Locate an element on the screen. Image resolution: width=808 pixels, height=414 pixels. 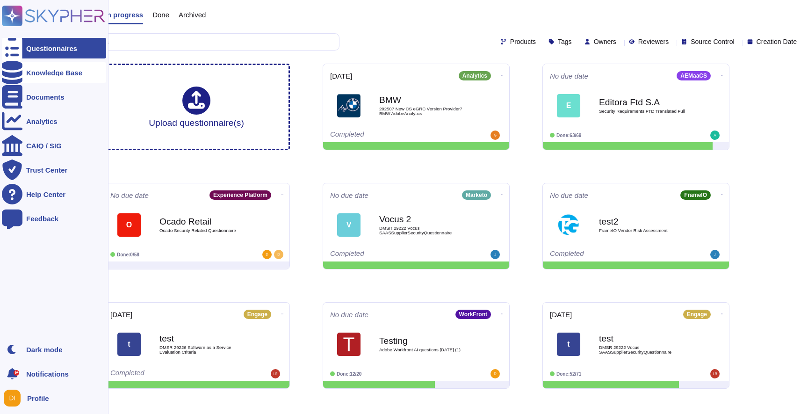
div: AEMaaCS is located at coordinates (693, 76).